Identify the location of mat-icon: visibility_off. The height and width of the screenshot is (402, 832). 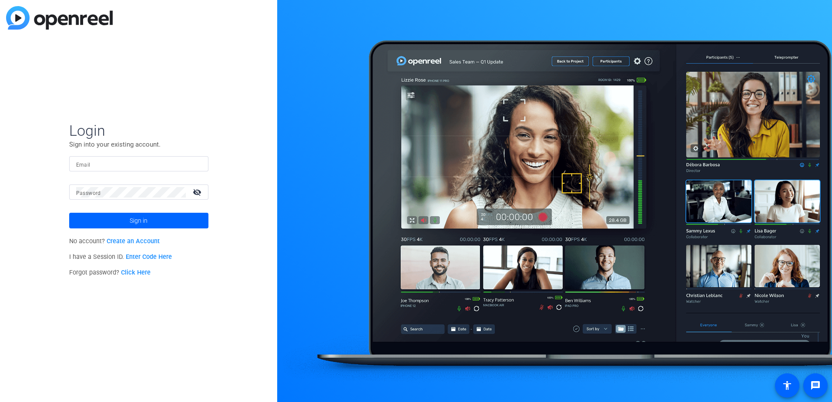
(198, 192).